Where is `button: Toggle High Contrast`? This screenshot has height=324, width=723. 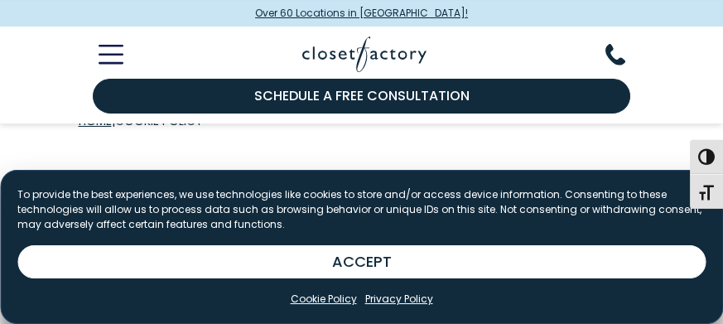 button: Toggle High Contrast is located at coordinates (706, 156).